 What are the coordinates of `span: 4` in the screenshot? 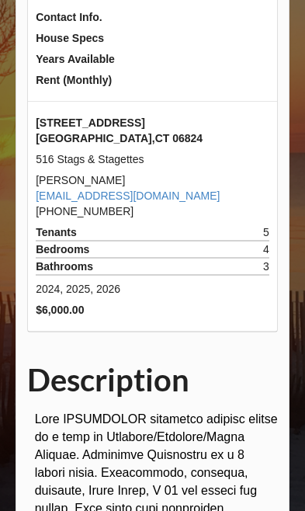 It's located at (266, 249).